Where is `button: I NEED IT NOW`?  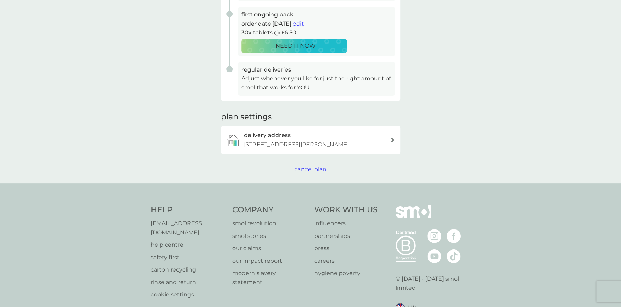
button: I NEED IT NOW is located at coordinates (294, 46).